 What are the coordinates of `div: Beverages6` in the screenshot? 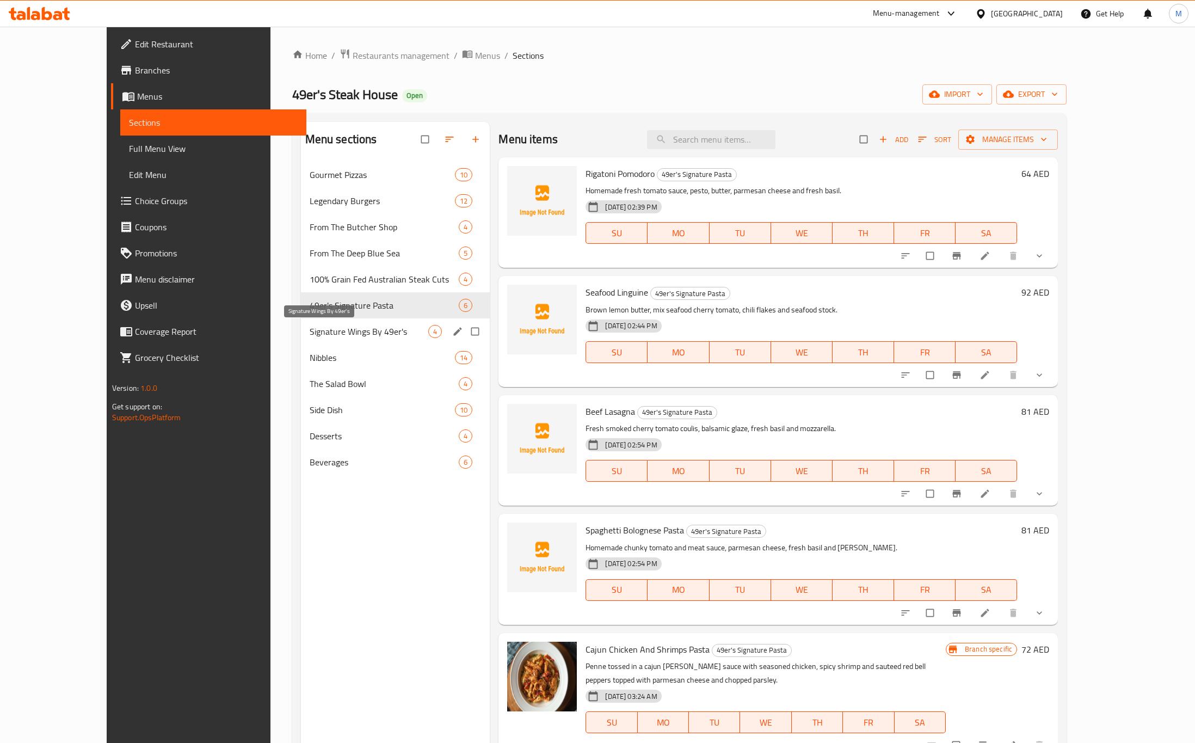 It's located at (395, 462).